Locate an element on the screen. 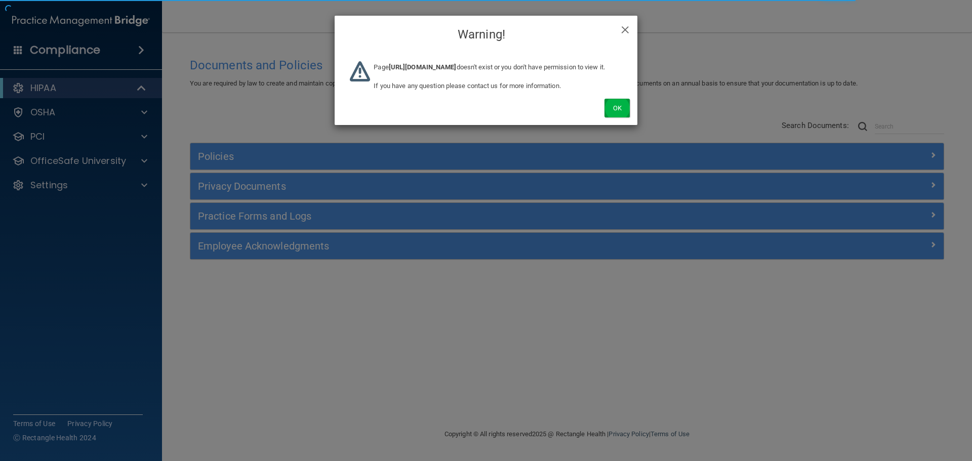 This screenshot has height=461, width=972. img: warning-logo.669c17dd.png is located at coordinates (360, 71).